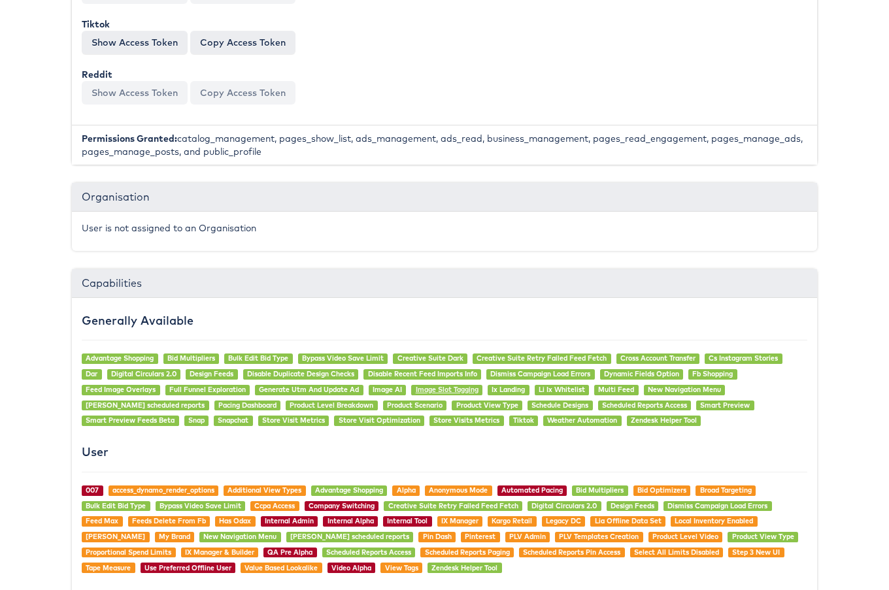 The image size is (889, 590). What do you see at coordinates (628, 521) in the screenshot?
I see `a: Lia Offline Data Set` at bounding box center [628, 521].